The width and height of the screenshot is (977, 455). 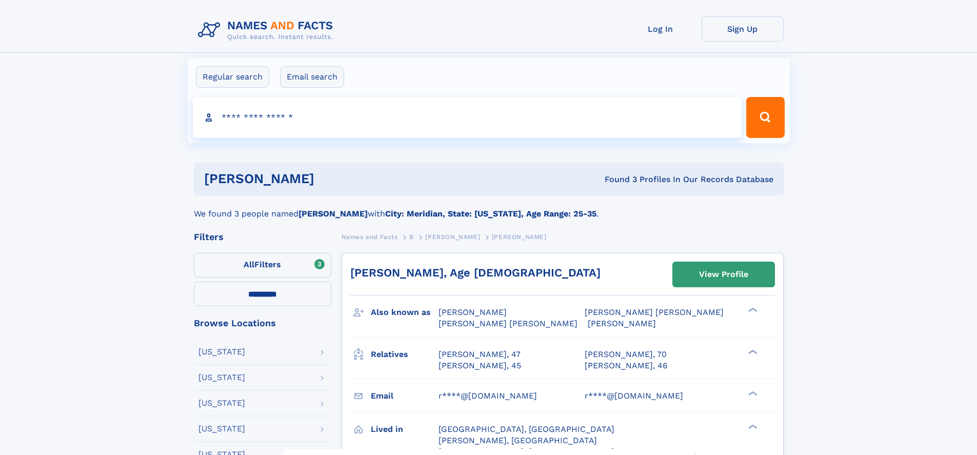 I want to click on a: Sign Up, so click(x=742, y=29).